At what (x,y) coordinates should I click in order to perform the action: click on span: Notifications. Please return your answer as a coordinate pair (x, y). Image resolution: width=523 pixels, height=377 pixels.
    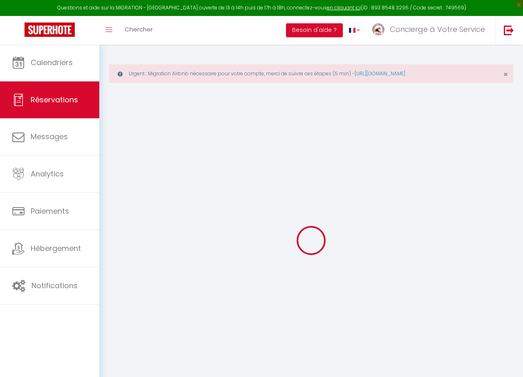
    Looking at the image, I should click on (54, 285).